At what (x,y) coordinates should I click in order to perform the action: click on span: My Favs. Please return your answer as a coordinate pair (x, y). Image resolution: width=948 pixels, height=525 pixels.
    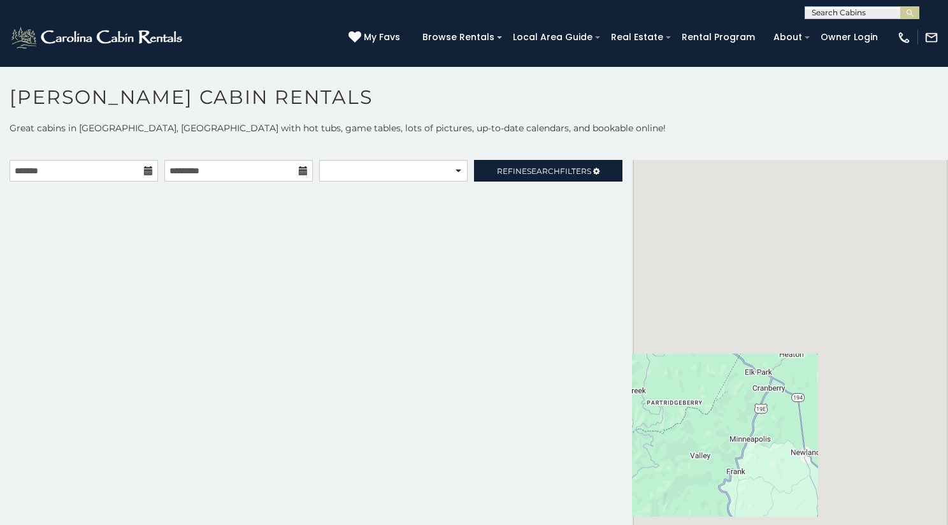
    Looking at the image, I should click on (382, 37).